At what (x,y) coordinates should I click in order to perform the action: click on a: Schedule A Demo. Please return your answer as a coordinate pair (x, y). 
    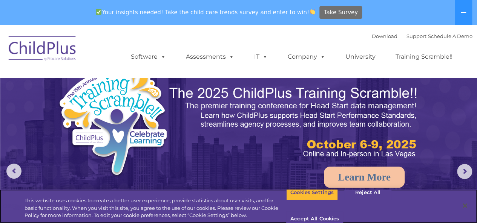
    Looking at the image, I should click on (450, 36).